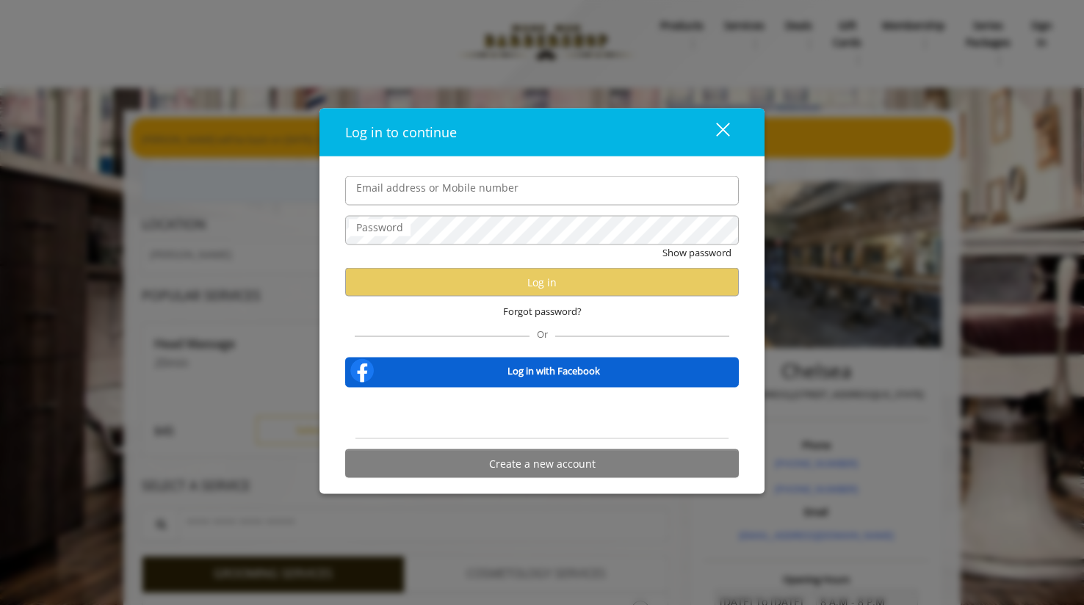  I want to click on label: Email address or Mobile number, so click(437, 188).